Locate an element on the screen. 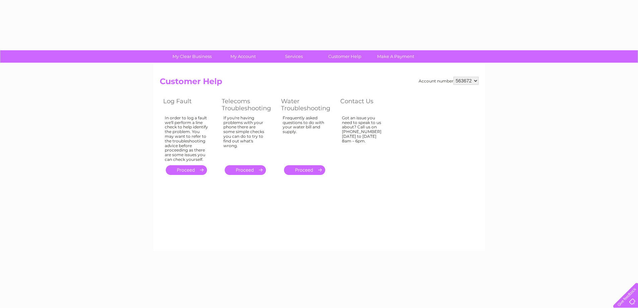  a: Customer Help is located at coordinates (344, 56).